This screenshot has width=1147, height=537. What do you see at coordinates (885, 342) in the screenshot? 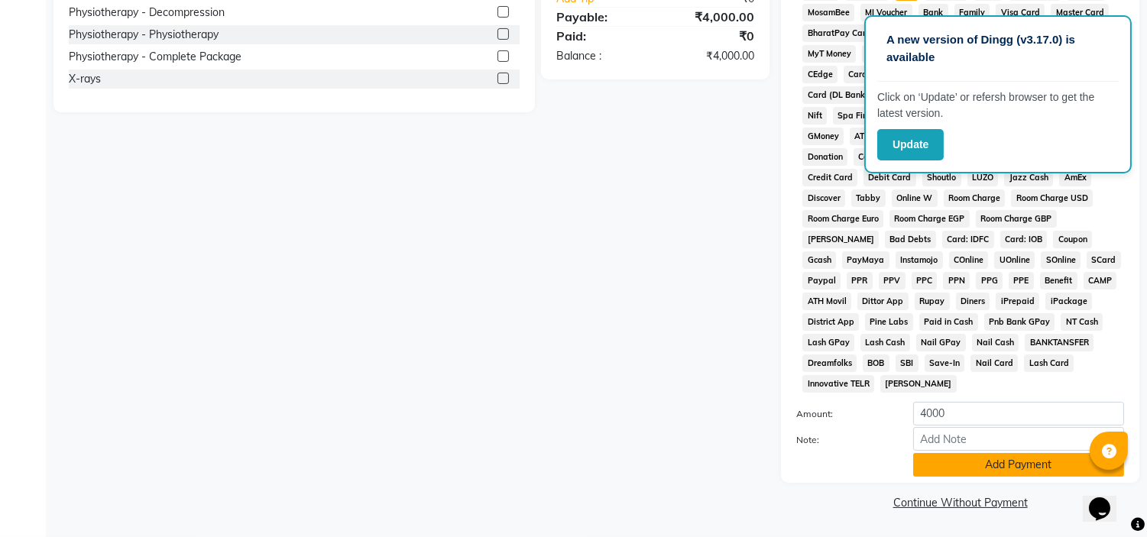
I see `span: Lash Cash` at bounding box center [885, 342].